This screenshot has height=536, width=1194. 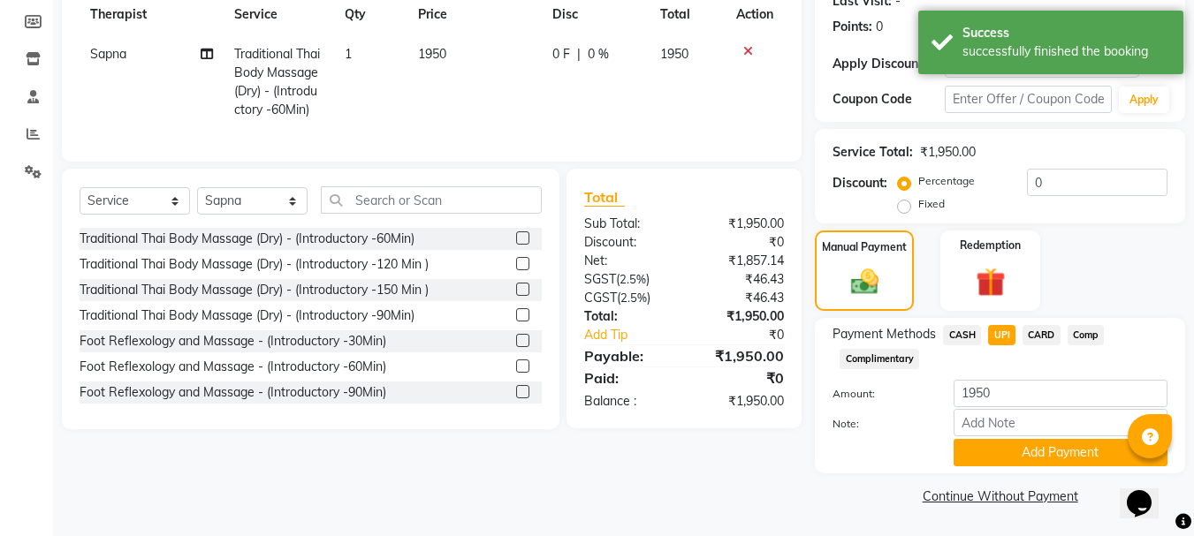 I want to click on img: _cash.svg, so click(x=864, y=282).